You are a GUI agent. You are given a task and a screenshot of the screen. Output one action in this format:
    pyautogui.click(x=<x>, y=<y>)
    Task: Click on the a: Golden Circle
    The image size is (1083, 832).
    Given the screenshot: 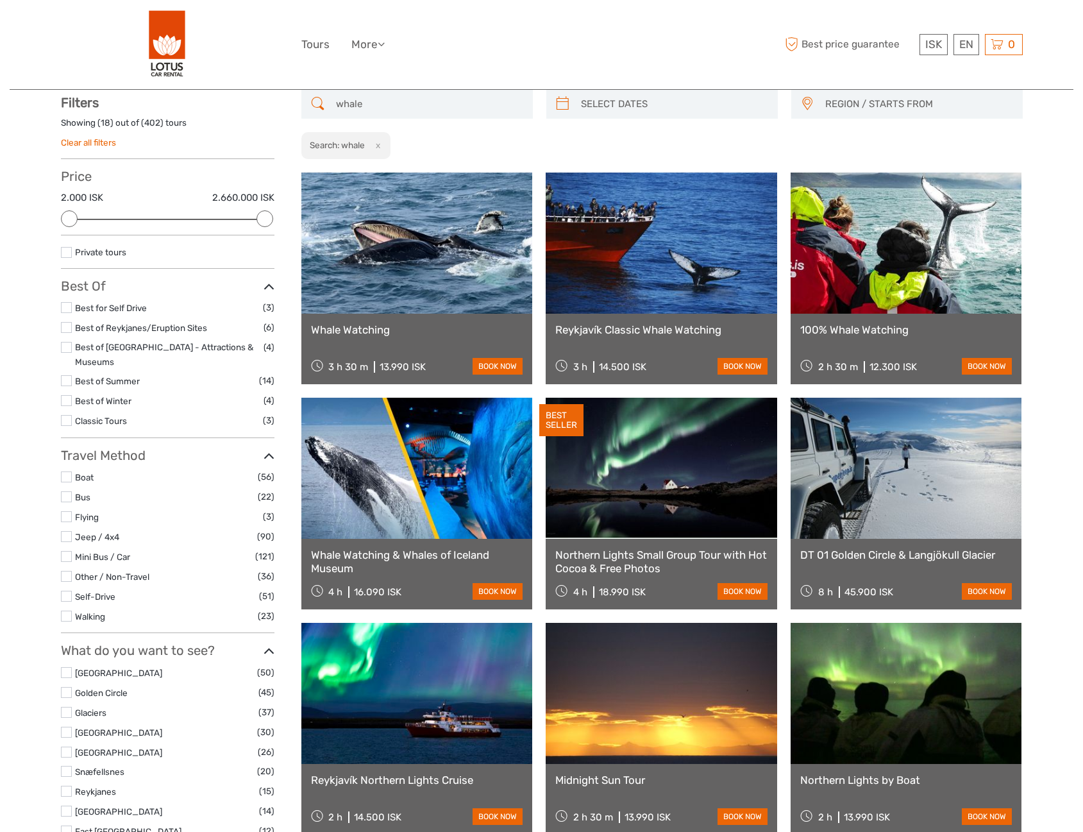 What is the action you would take?
    pyautogui.click(x=101, y=693)
    